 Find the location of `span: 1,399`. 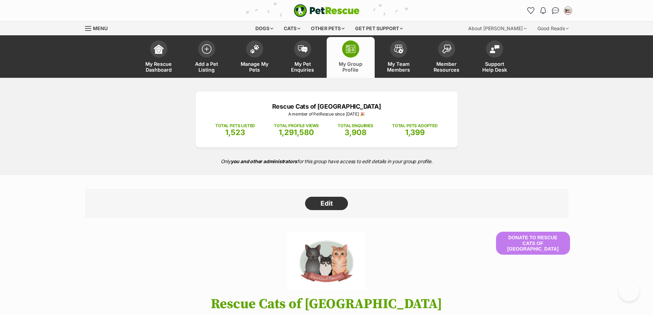

span: 1,399 is located at coordinates (415, 132).